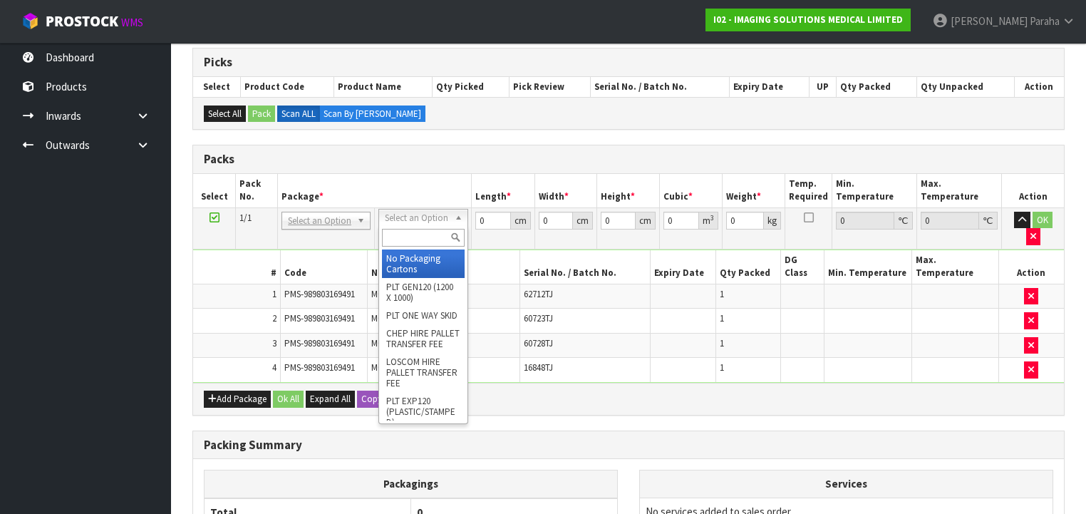 This screenshot has height=514, width=1086. I want to click on span: ProStock, so click(82, 21).